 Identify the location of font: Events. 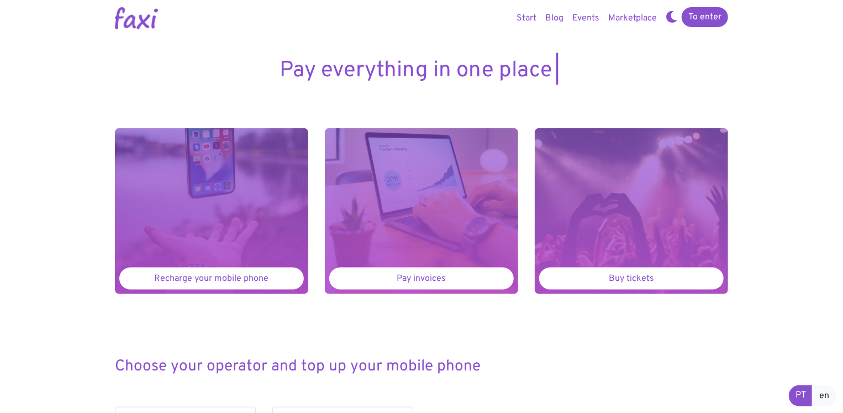
(585, 18).